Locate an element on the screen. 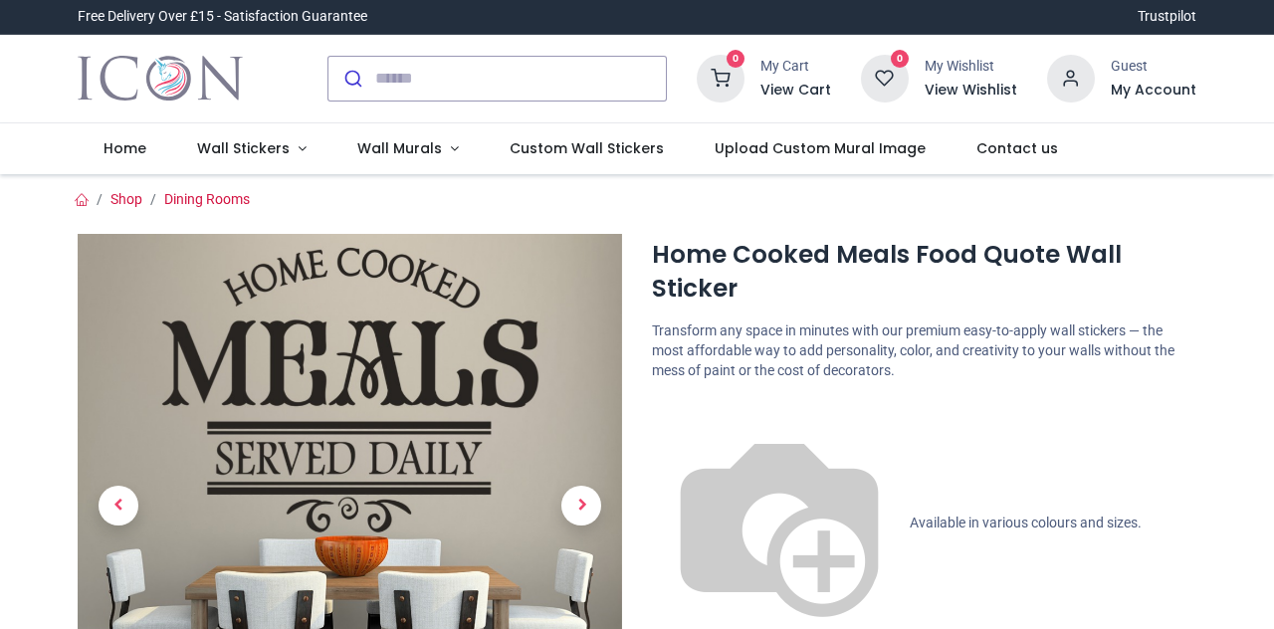 Image resolution: width=1274 pixels, height=629 pixels. div: Free Delivery Over £15 - Satisfaction Guarantee is located at coordinates (222, 17).